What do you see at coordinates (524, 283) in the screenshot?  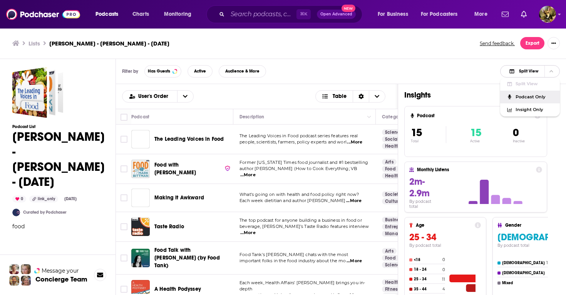 I see `h4: Mixed` at bounding box center [524, 283].